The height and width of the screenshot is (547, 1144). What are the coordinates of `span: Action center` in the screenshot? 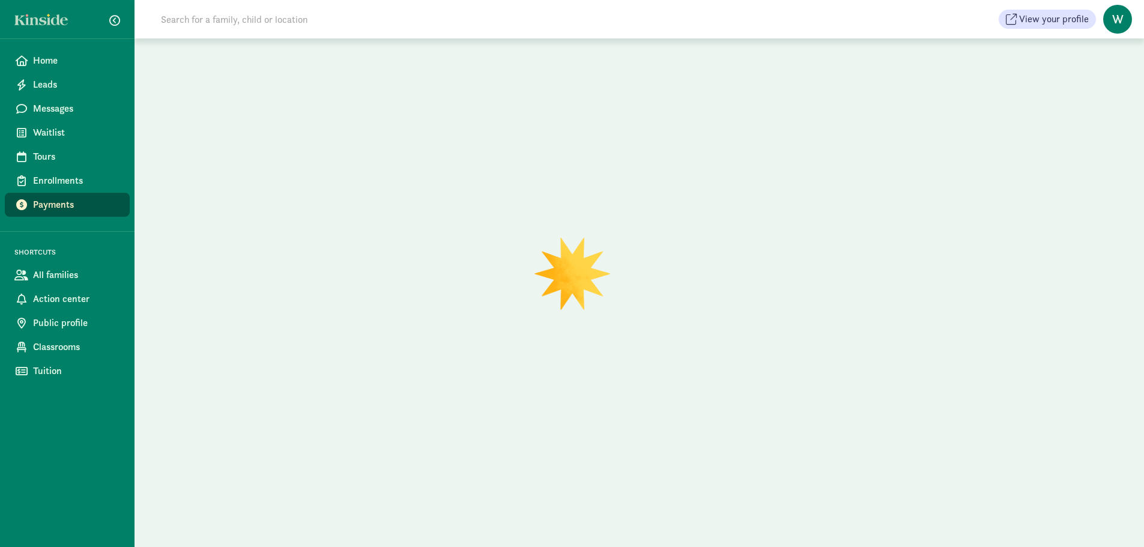 It's located at (76, 299).